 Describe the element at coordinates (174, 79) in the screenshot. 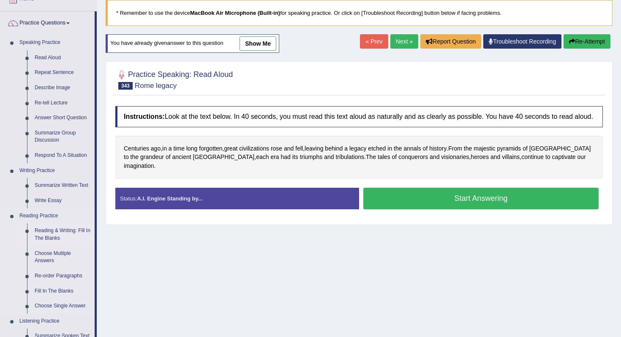

I see `h2: Practice Speaking: Read Aloud` at that location.